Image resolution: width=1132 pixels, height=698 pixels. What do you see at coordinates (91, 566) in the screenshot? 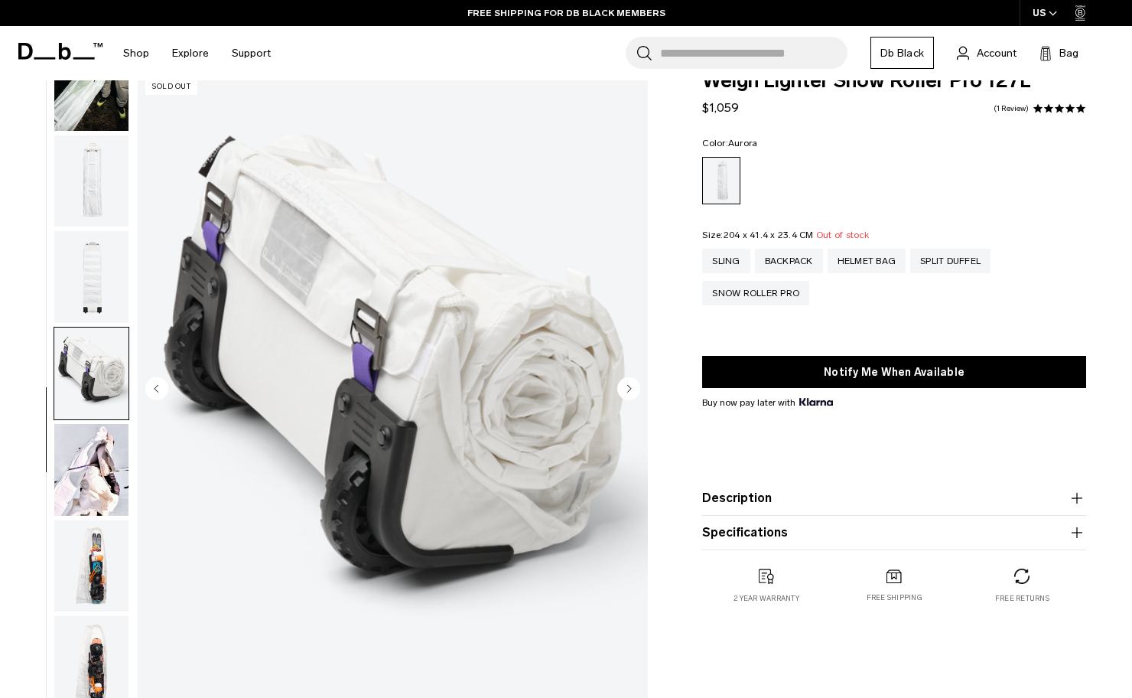
I see `button: Weigh_Lighter_Snow_Roller_Pro_127L_6.png` at bounding box center [91, 566].